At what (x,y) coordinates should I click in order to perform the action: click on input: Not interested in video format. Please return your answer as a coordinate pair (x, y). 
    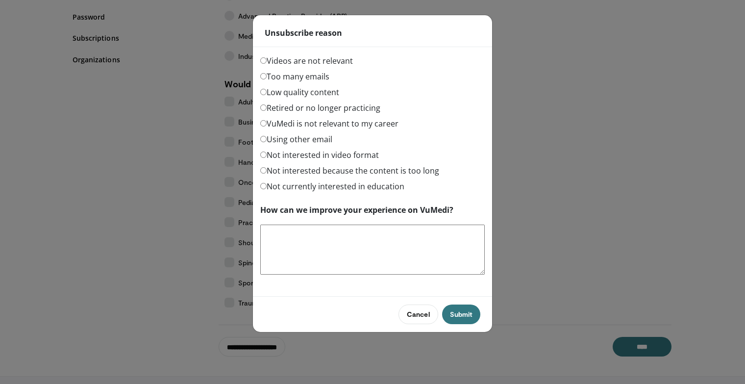
    Looking at the image, I should click on (263, 154).